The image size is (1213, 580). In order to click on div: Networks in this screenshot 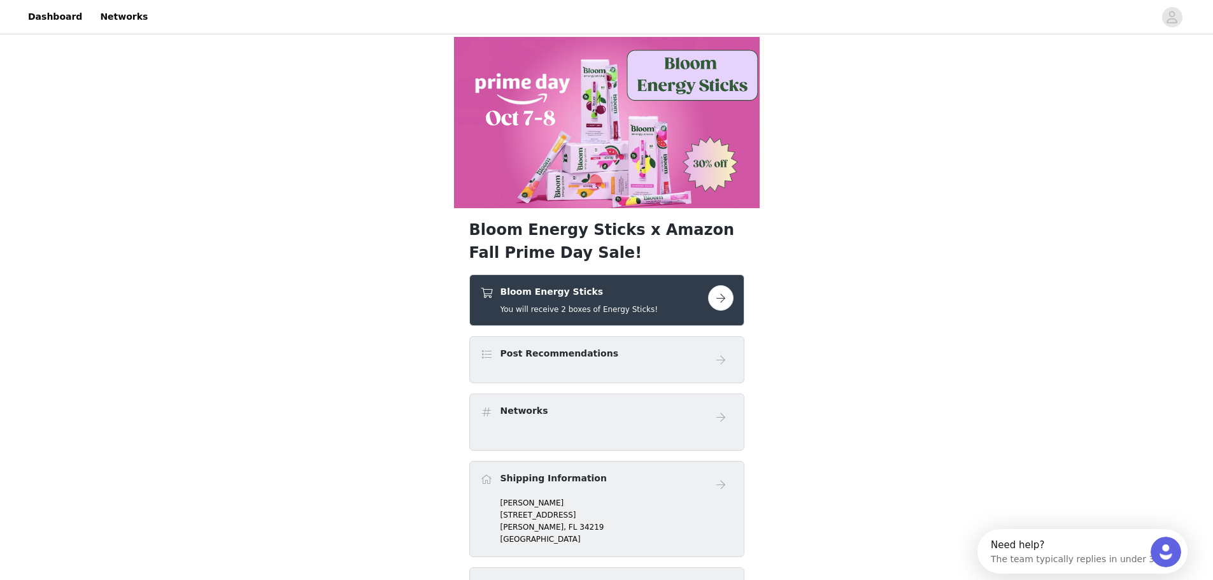, I will do `click(607, 422)`.